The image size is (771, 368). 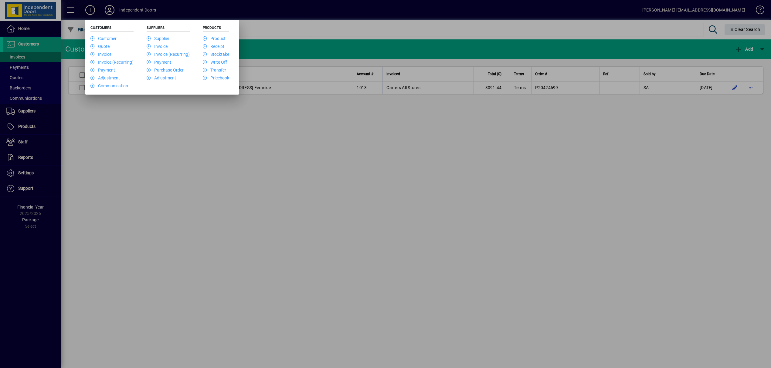 I want to click on a: Communication, so click(x=109, y=86).